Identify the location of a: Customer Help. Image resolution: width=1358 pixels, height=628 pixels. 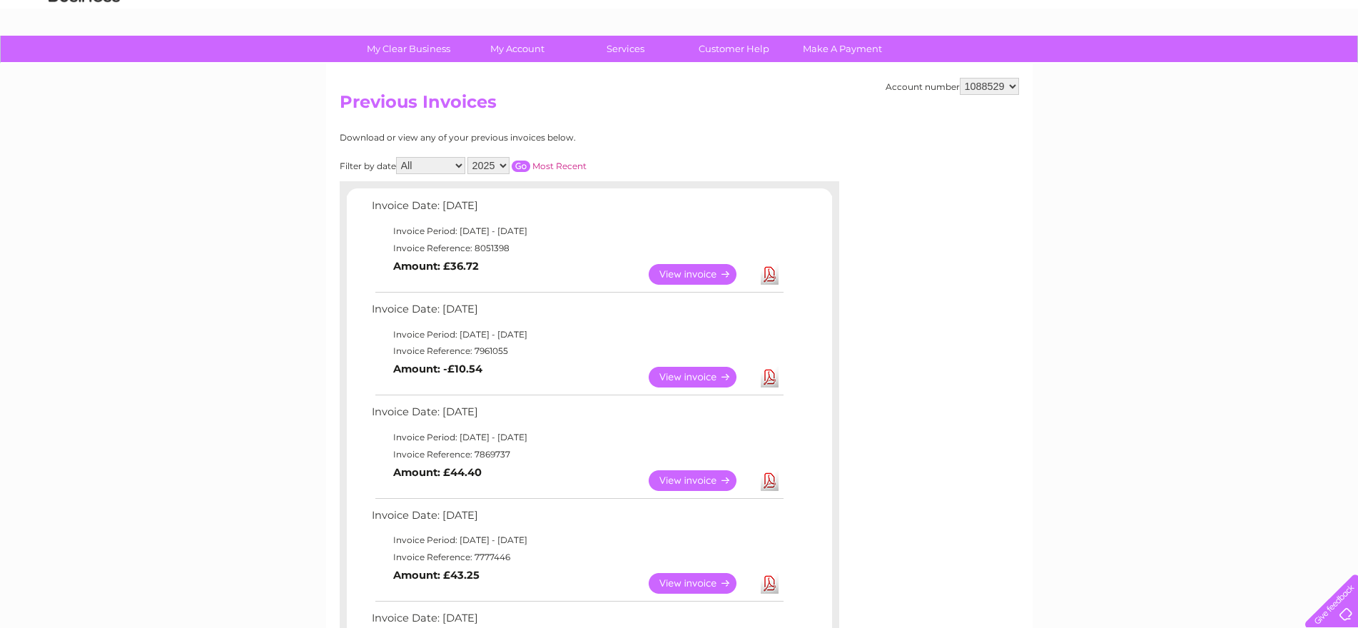
(734, 49).